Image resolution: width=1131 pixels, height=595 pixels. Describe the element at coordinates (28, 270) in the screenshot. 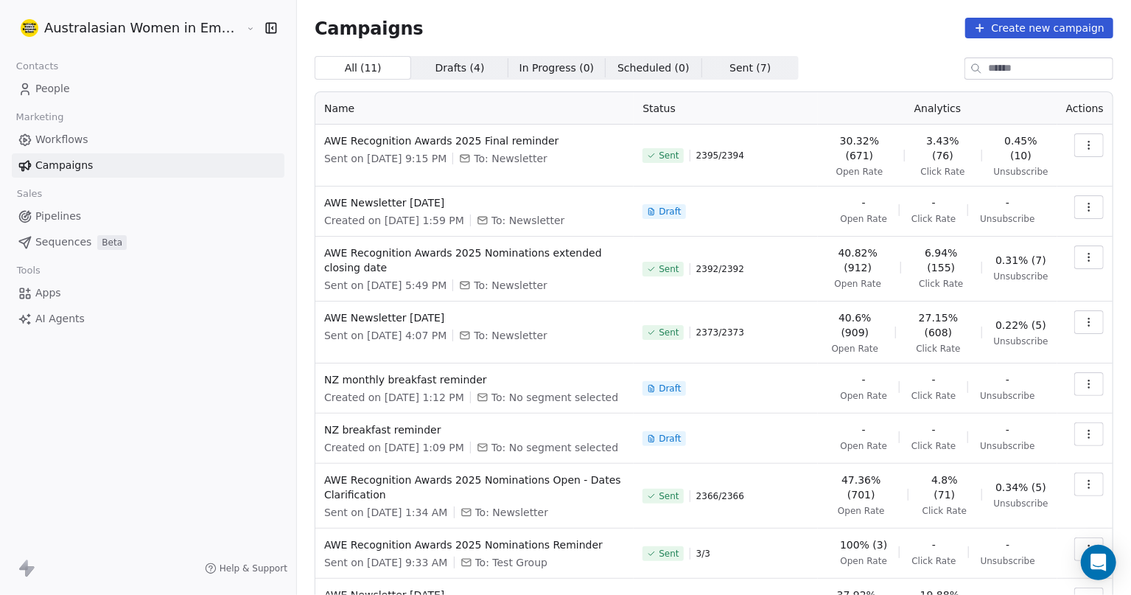

I see `span: Tools` at that location.